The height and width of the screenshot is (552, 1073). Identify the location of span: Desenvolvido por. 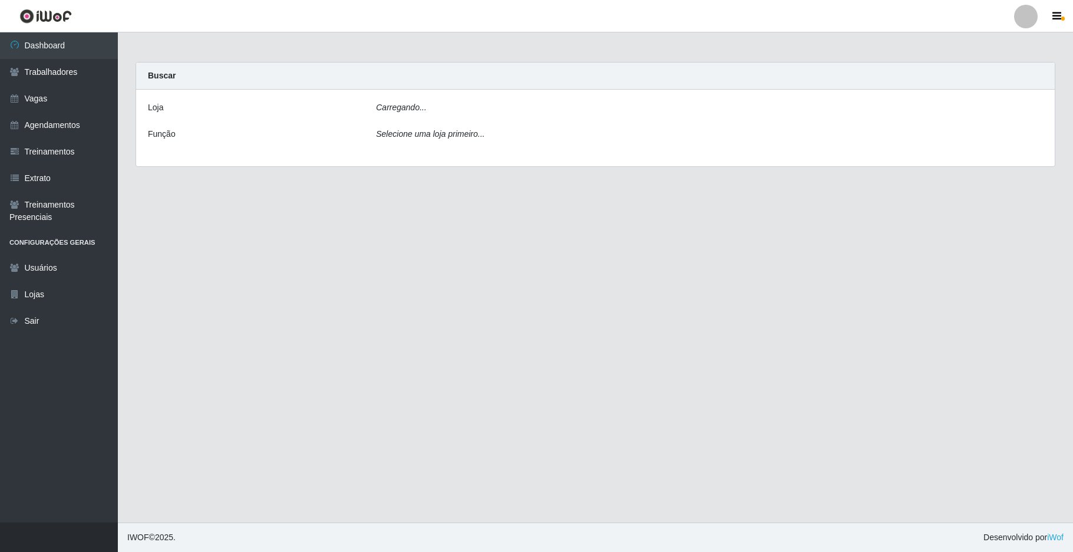
(1024, 537).